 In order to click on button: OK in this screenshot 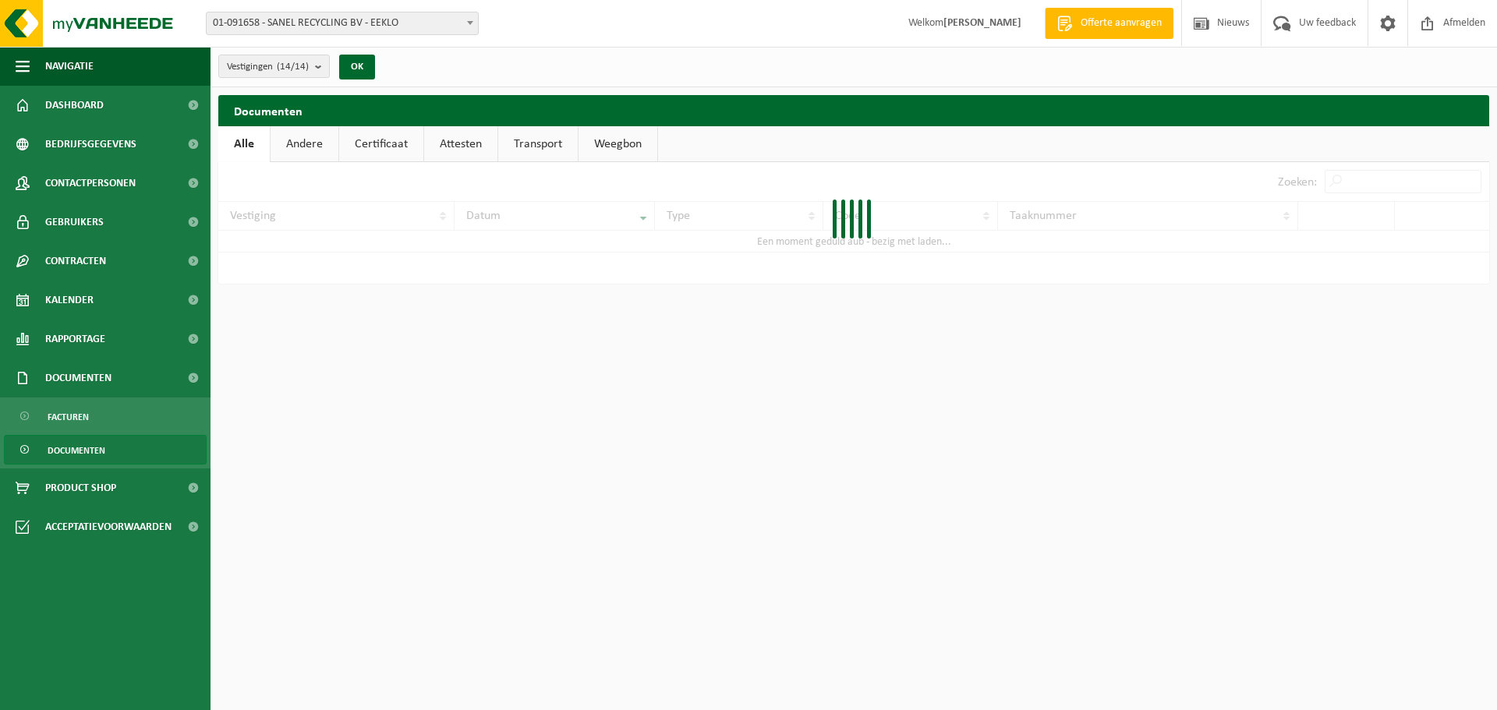, I will do `click(357, 67)`.